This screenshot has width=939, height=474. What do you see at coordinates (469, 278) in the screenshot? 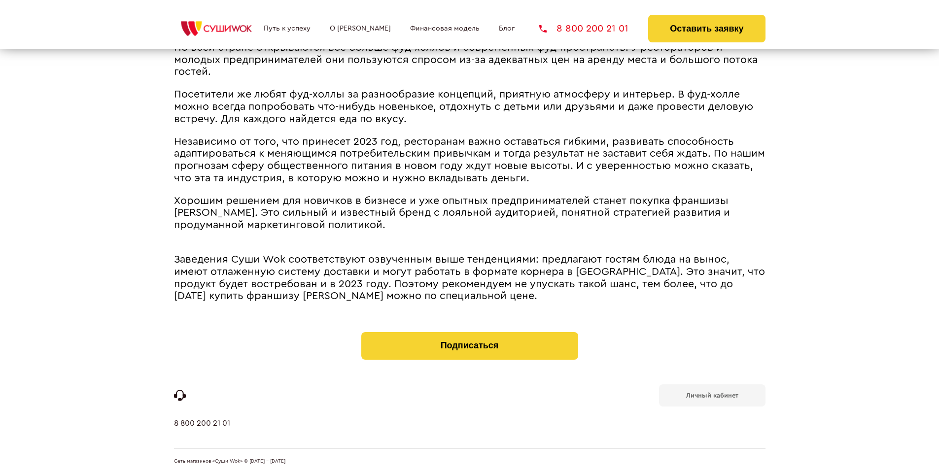
I see `span: Заведения Суши Wok соответствуют озвученным выше тенденциями: предлагают гостям блюда на вынос, и...` at bounding box center [469, 278].